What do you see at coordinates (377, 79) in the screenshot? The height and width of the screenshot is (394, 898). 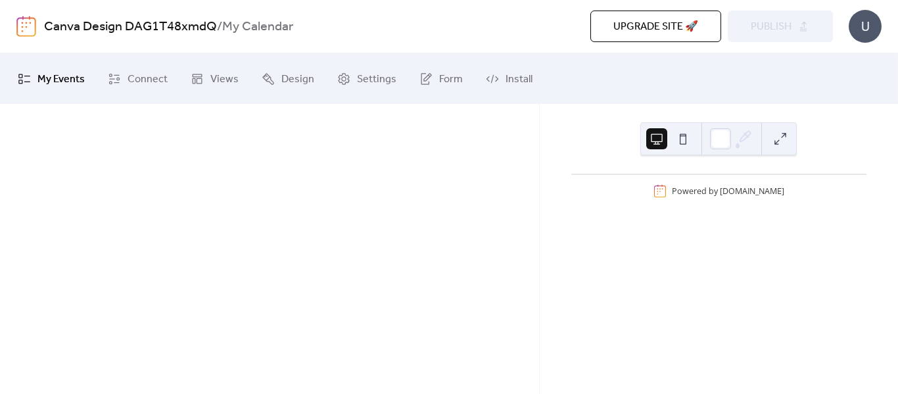 I see `span: Settings` at bounding box center [377, 79].